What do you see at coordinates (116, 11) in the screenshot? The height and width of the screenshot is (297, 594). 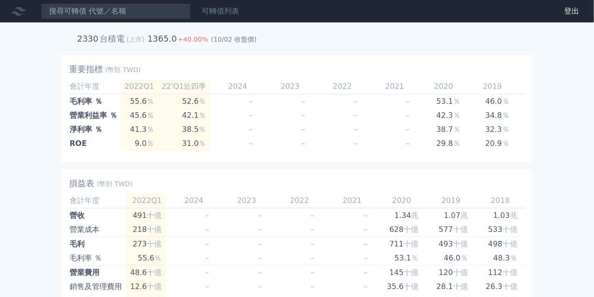 I see `input: 搜尋可轉債 代號／名稱` at bounding box center [116, 11].